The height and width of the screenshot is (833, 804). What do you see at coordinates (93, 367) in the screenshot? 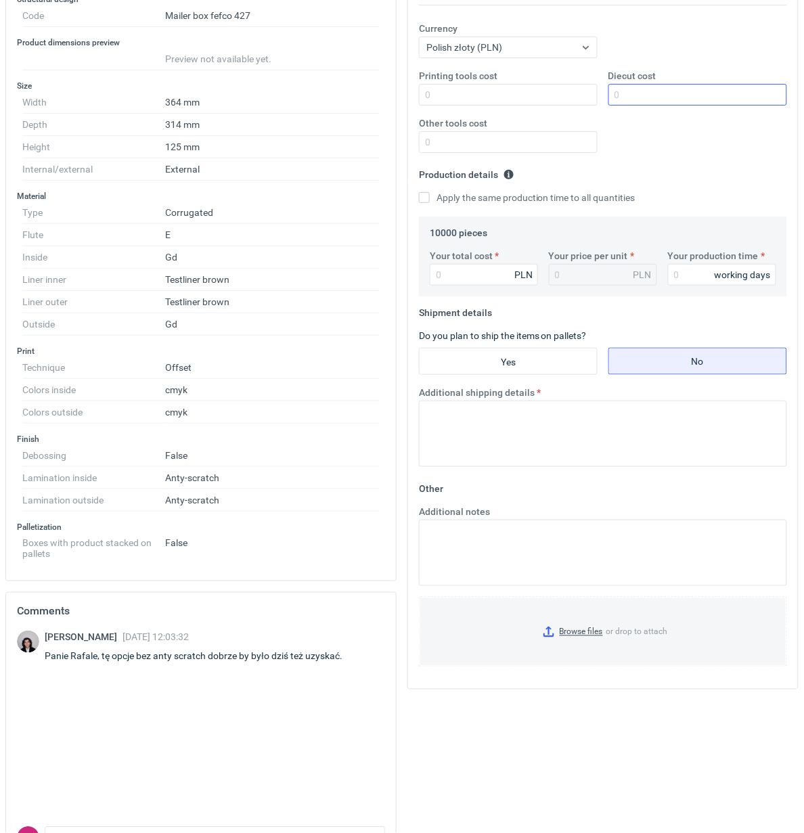
I see `dt: Technique` at bounding box center [93, 367].